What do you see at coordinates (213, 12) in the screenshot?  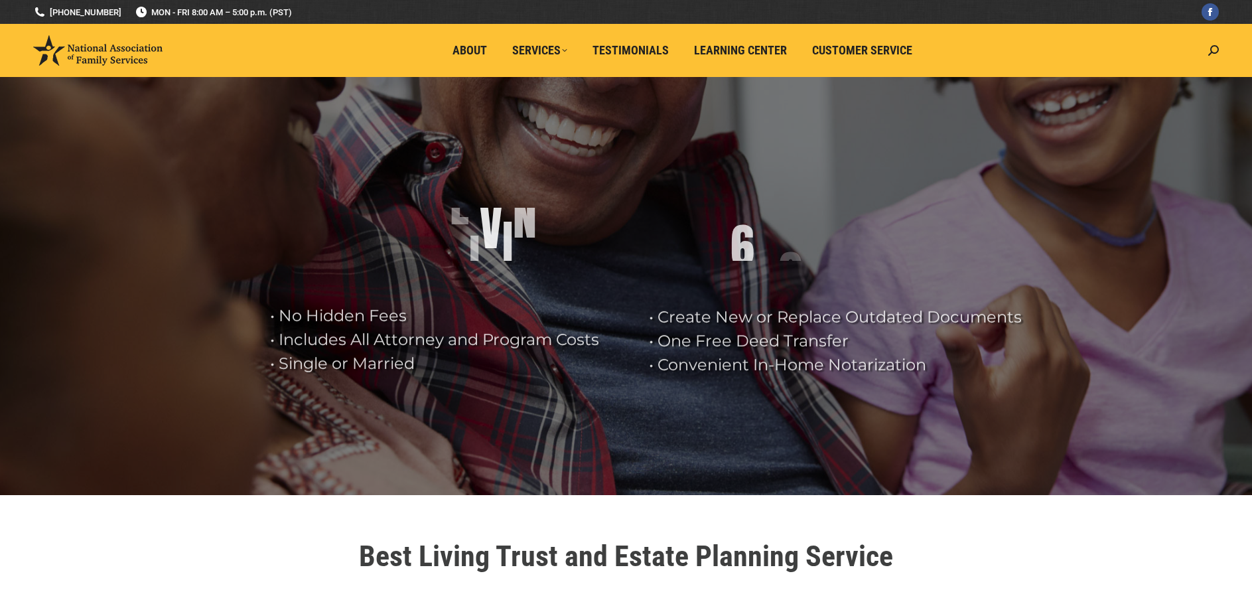 I see `span: MON - FRI 8:00 AM – 5:00 p.m. (PST)` at bounding box center [213, 12].